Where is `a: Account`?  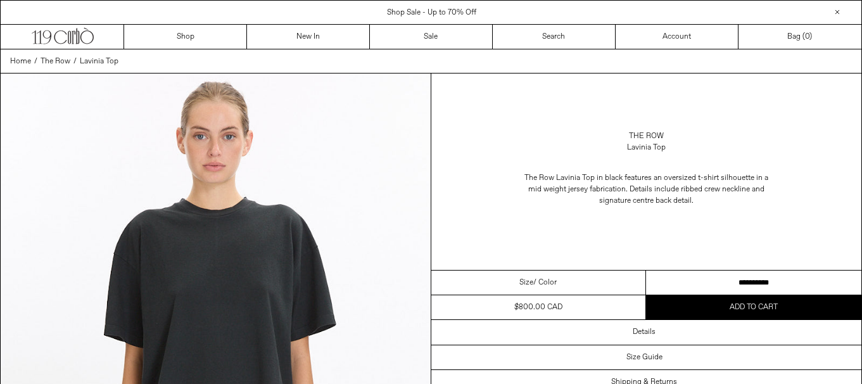 a: Account is located at coordinates (677, 37).